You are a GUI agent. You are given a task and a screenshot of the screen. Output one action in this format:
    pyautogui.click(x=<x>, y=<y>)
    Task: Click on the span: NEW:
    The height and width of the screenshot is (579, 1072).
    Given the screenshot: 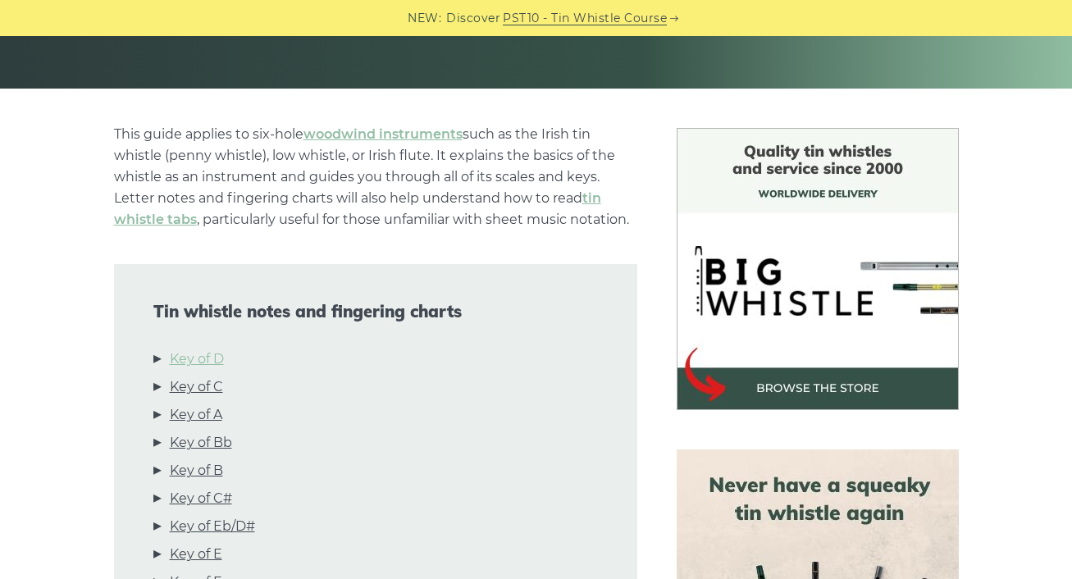 What is the action you would take?
    pyautogui.click(x=424, y=18)
    